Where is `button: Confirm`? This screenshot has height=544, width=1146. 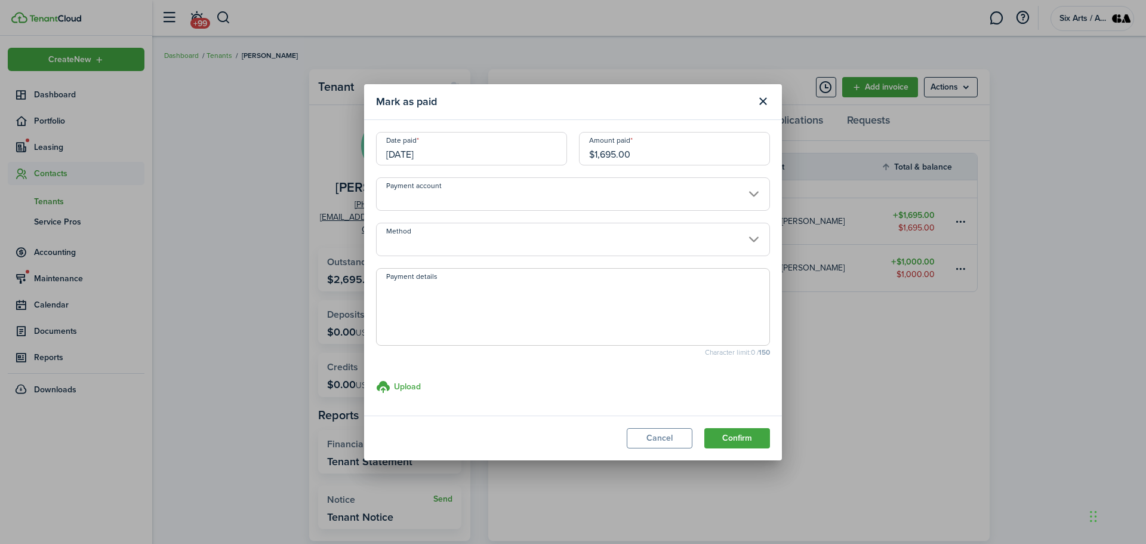 button: Confirm is located at coordinates (737, 438).